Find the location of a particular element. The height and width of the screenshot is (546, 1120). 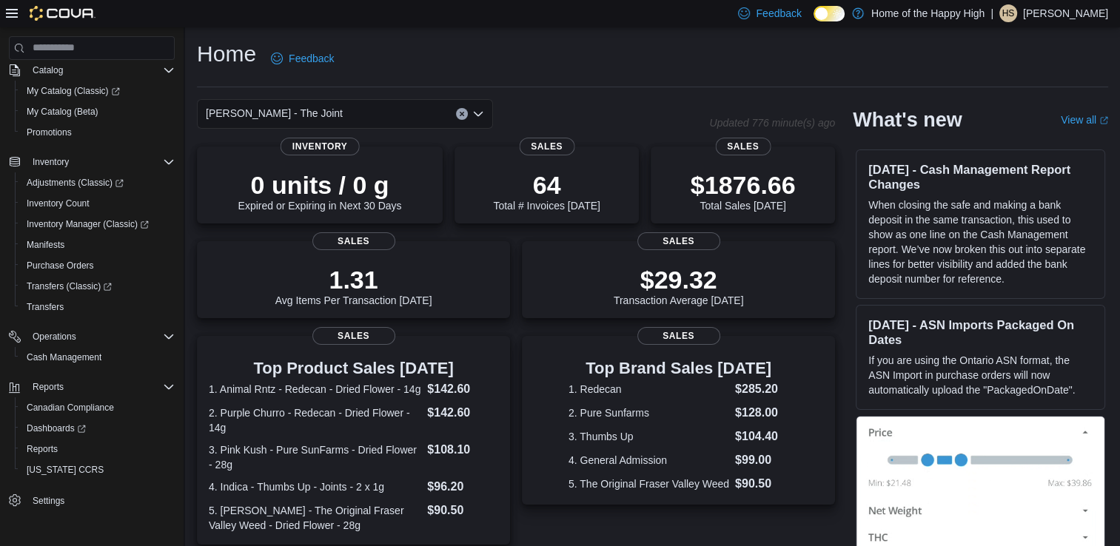

button: Inventory is located at coordinates (50, 162).